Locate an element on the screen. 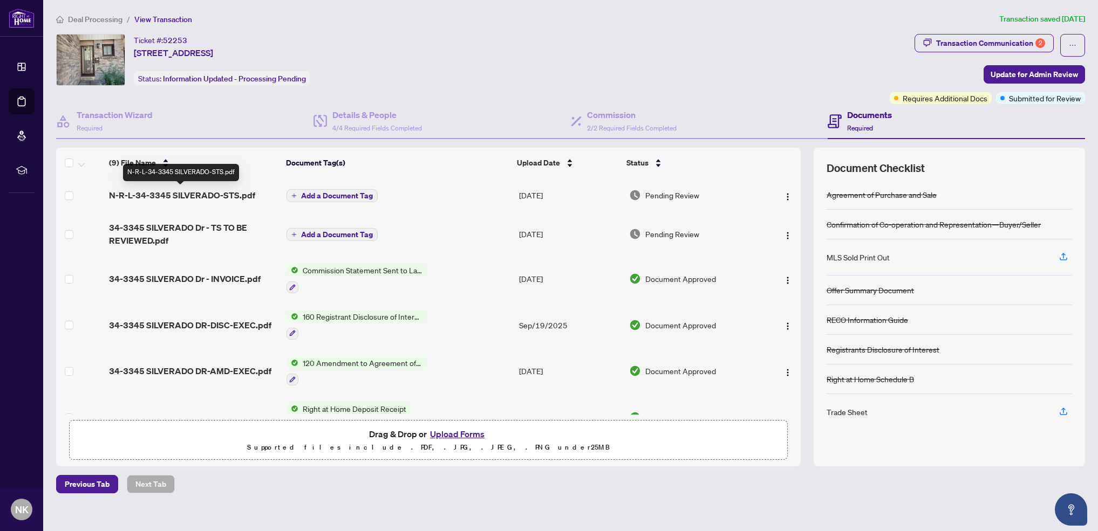  button: Transaction Communication2 is located at coordinates (984, 43).